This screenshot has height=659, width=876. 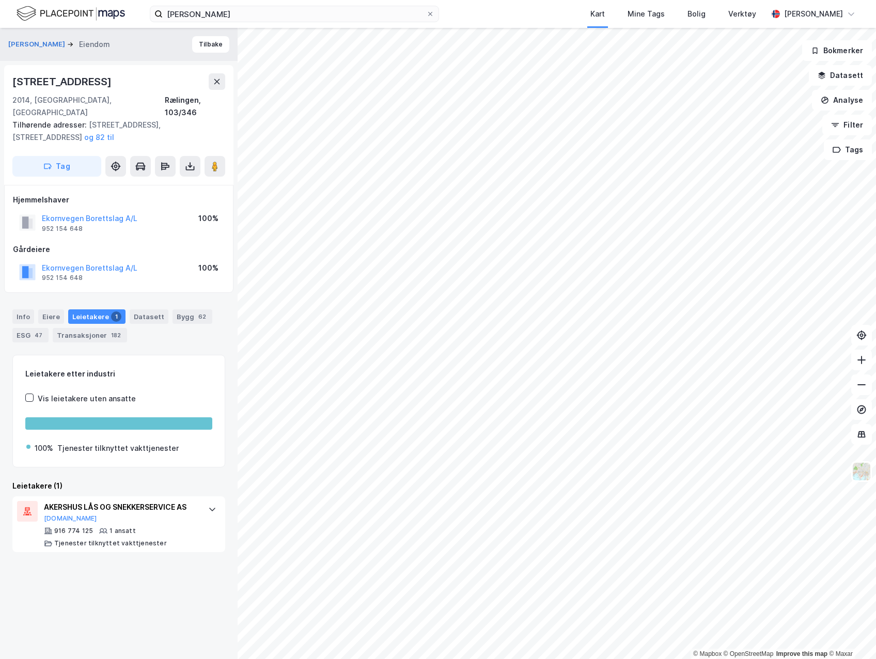 What do you see at coordinates (95, 44) in the screenshot?
I see `div: Eiendom` at bounding box center [95, 44].